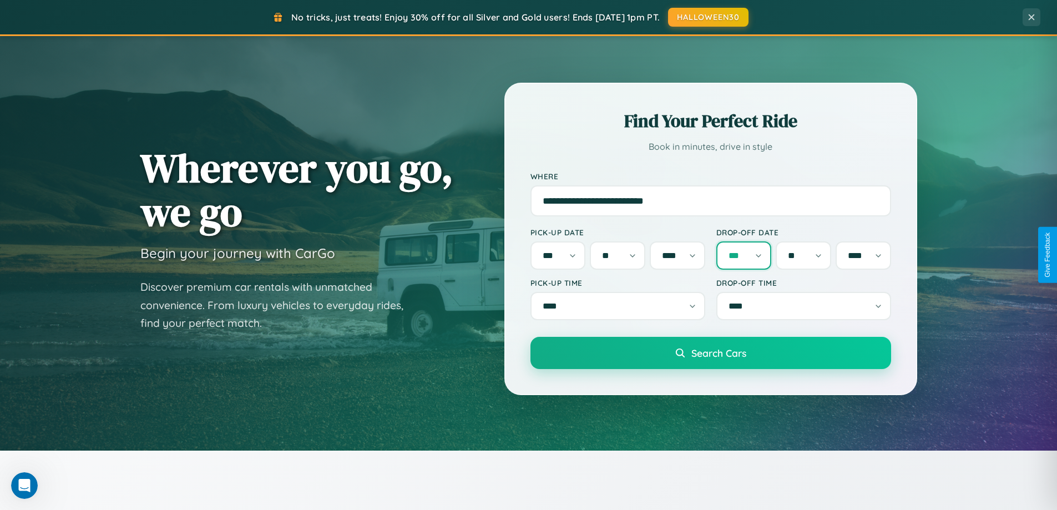 Image resolution: width=1057 pixels, height=510 pixels. I want to click on label: Drop-off Time, so click(804, 282).